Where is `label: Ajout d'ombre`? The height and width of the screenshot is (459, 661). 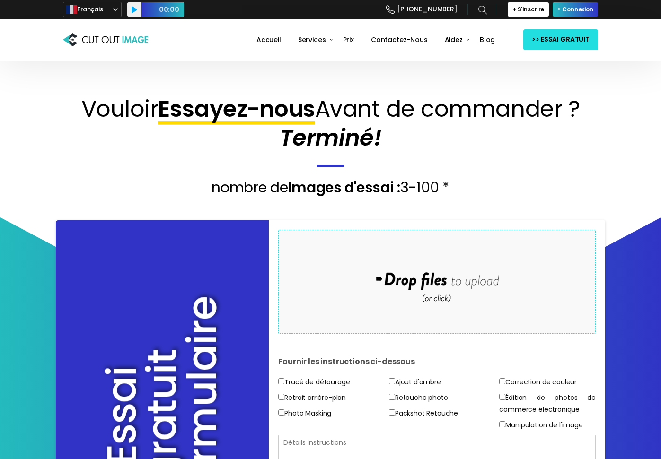
label: Ajout d'ombre is located at coordinates (415, 382).